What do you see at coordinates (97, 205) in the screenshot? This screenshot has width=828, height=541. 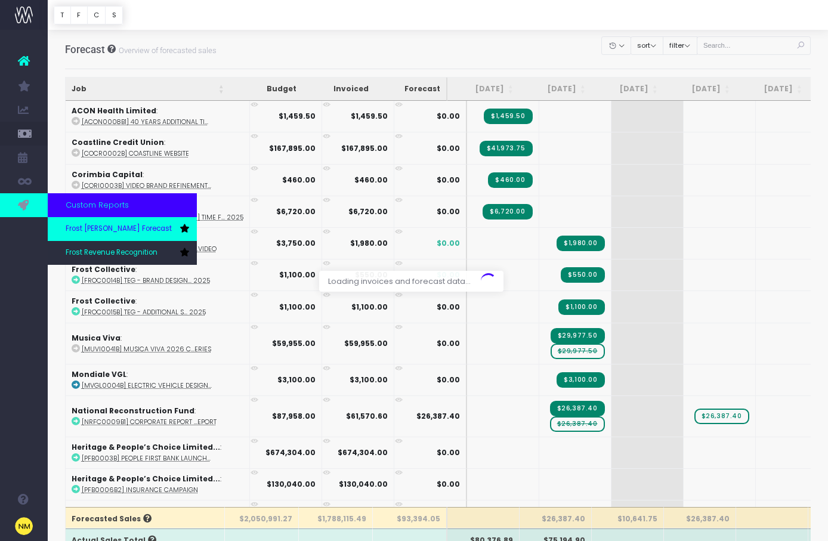 I see `span: Custom Reports` at bounding box center [97, 205].